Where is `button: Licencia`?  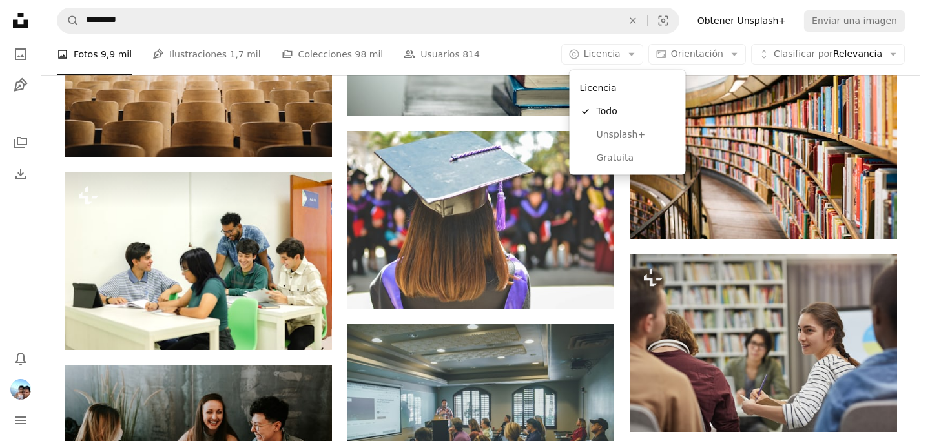
button: Licencia is located at coordinates (602, 54).